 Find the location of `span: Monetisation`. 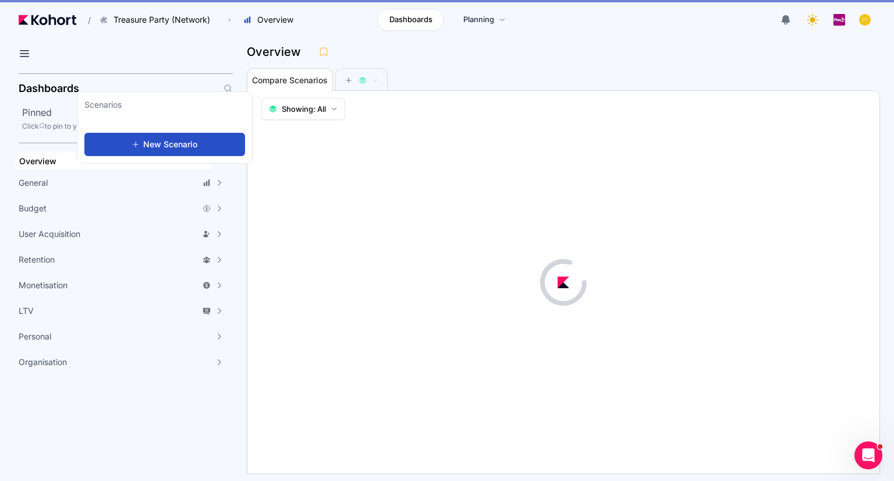

span: Monetisation is located at coordinates (43, 285).